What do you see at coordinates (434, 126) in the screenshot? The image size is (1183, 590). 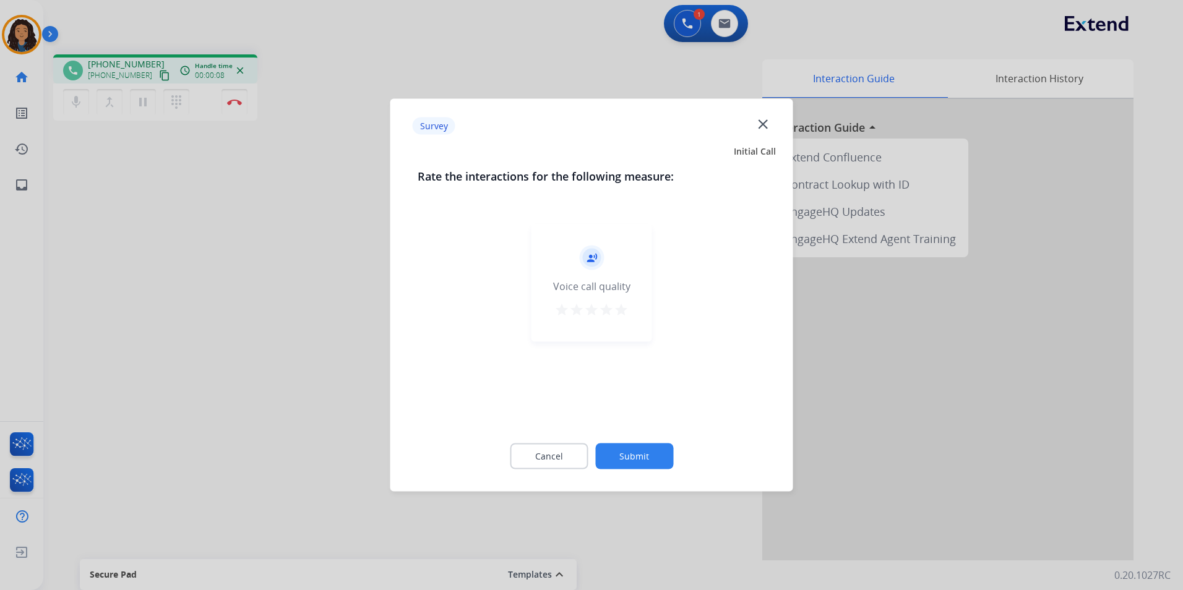 I see `p: Survey` at bounding box center [434, 126].